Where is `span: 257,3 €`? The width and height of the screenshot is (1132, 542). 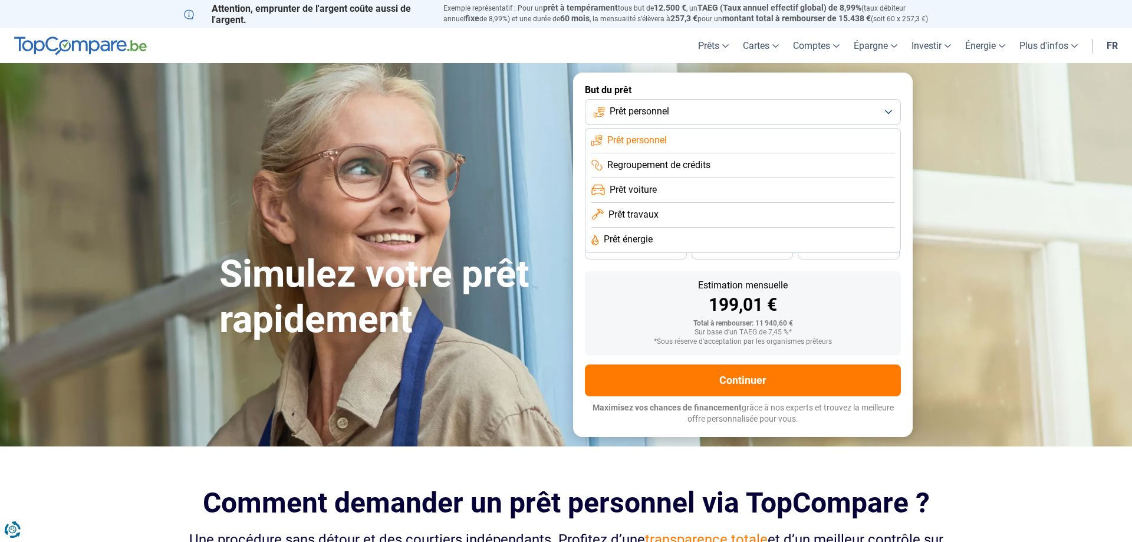 span: 257,3 € is located at coordinates (684, 18).